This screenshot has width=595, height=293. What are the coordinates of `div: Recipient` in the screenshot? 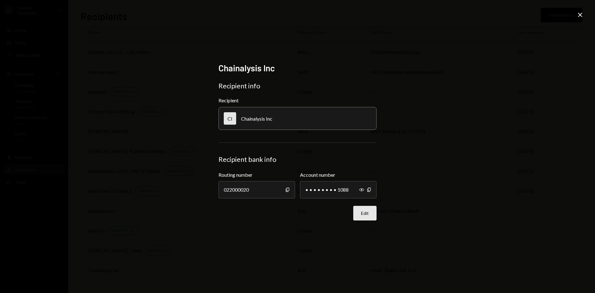 It's located at (297, 100).